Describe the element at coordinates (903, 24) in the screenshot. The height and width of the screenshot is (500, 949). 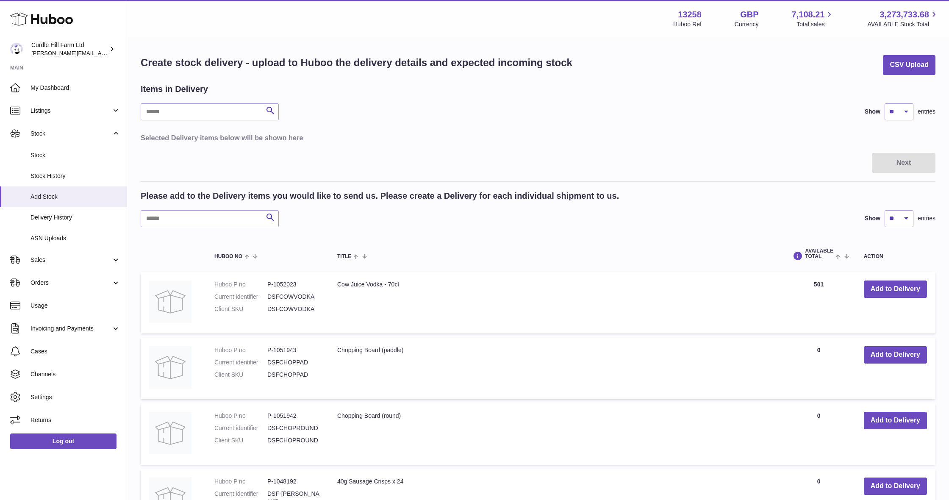
I see `span: AVAILABLE Stock Total` at that location.